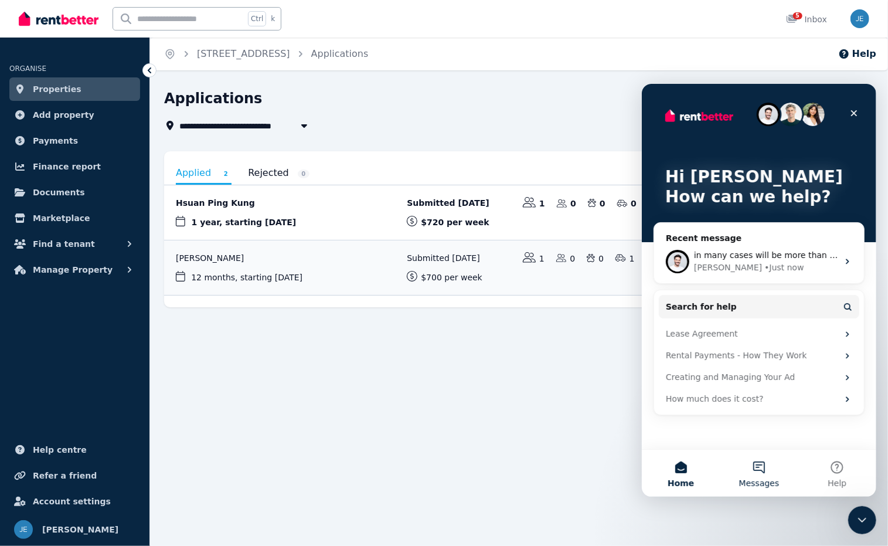 The height and width of the screenshot is (546, 888). Describe the element at coordinates (213, 98) in the screenshot. I see `h1: Applications` at that location.